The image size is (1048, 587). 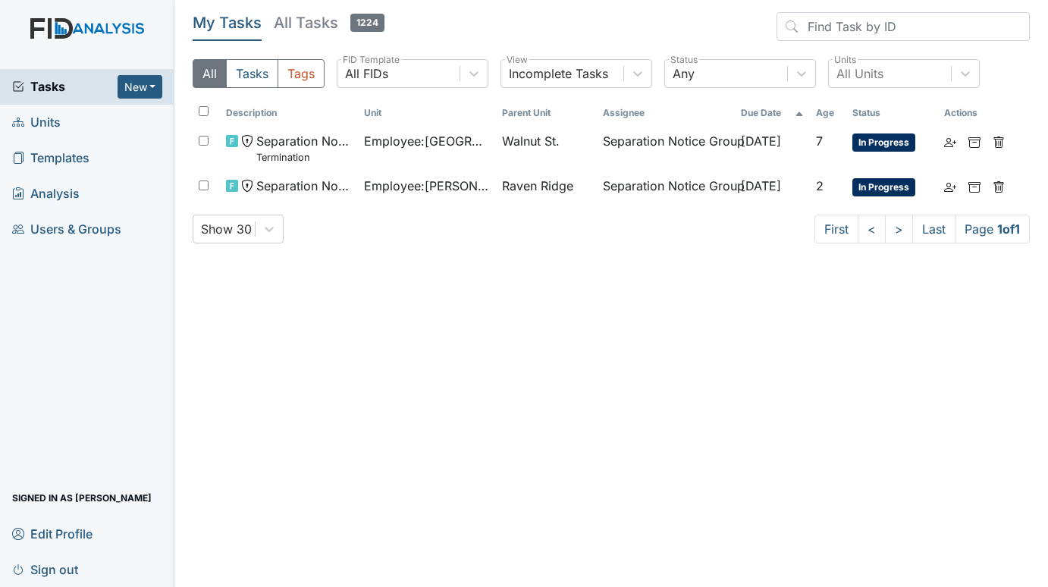 I want to click on a: Tasks, so click(x=64, y=86).